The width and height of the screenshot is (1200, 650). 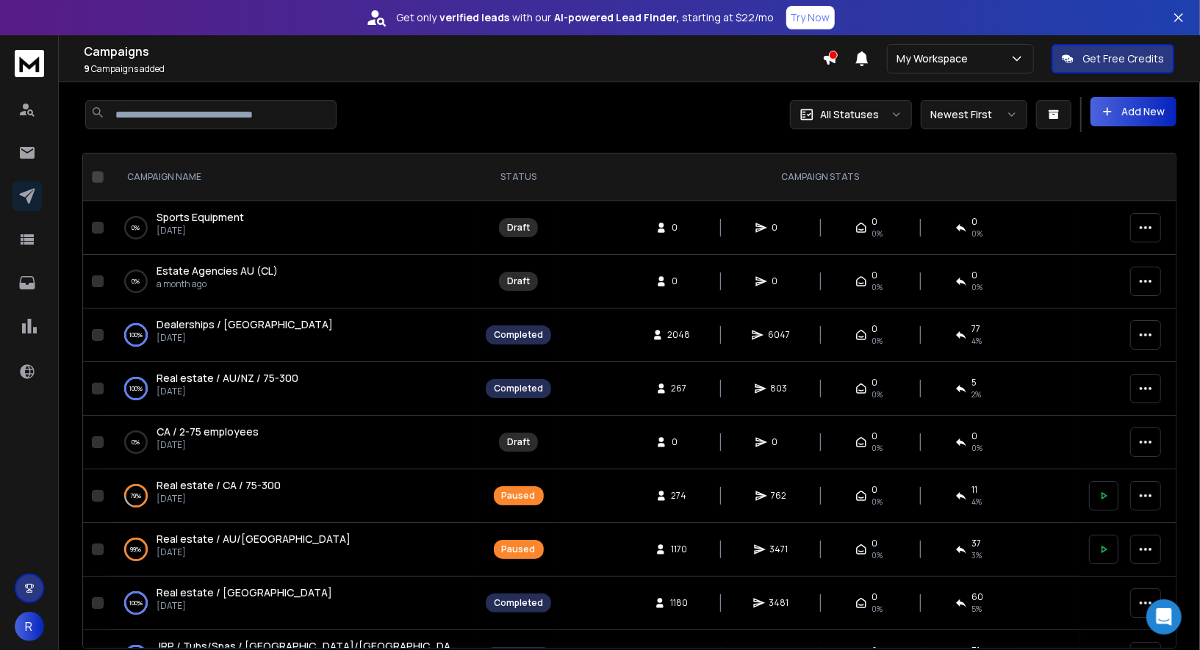 What do you see at coordinates (679, 549) in the screenshot?
I see `span: 1170` at bounding box center [679, 549].